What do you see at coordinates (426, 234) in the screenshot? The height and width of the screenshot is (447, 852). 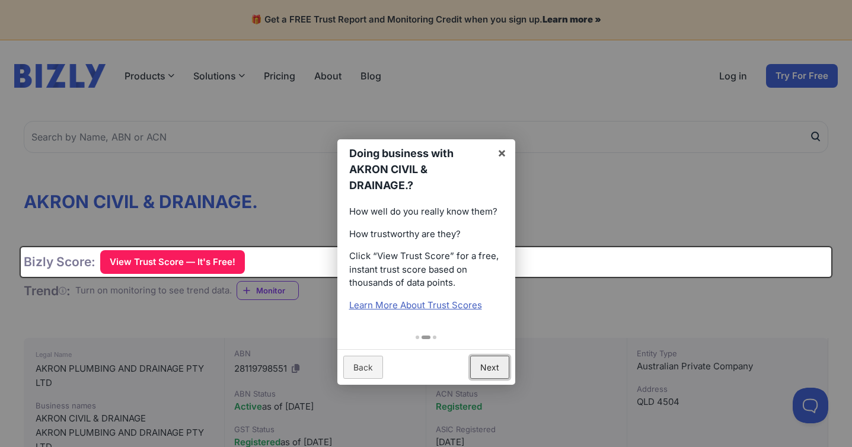 I see `p: How trustworthy are they?` at bounding box center [426, 234].